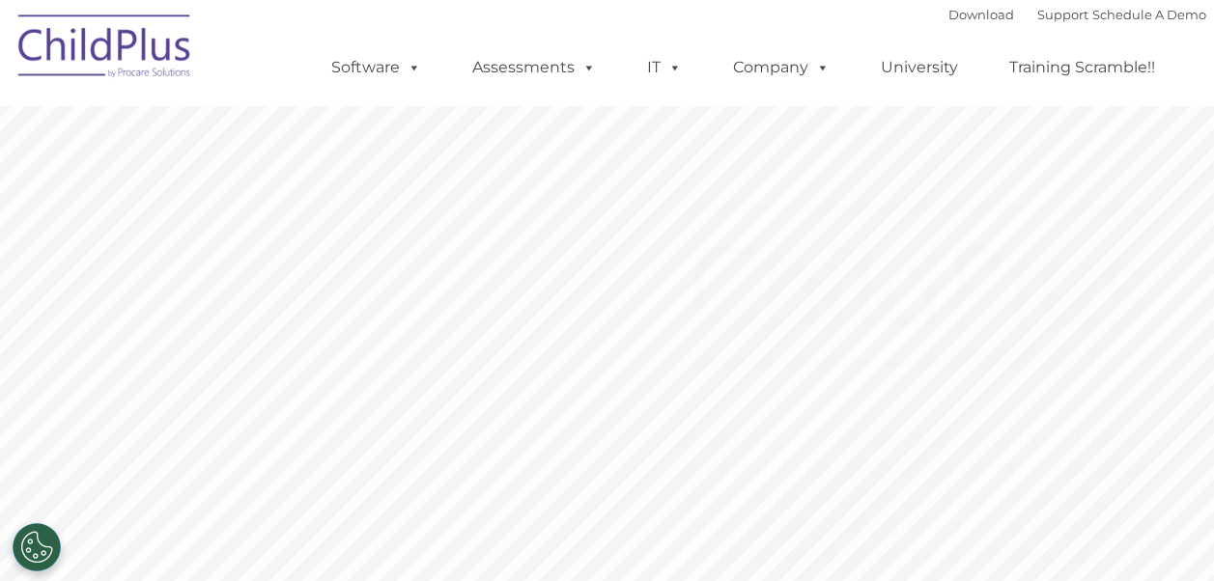 The height and width of the screenshot is (581, 1214). Describe the element at coordinates (534, 68) in the screenshot. I see `a: Assessments` at that location.